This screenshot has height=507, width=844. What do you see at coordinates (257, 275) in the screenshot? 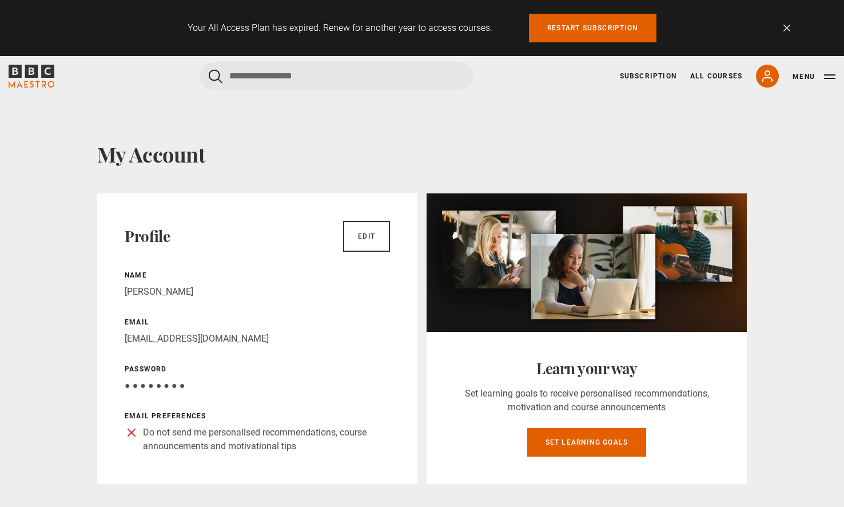
I see `p: Name` at bounding box center [257, 275].